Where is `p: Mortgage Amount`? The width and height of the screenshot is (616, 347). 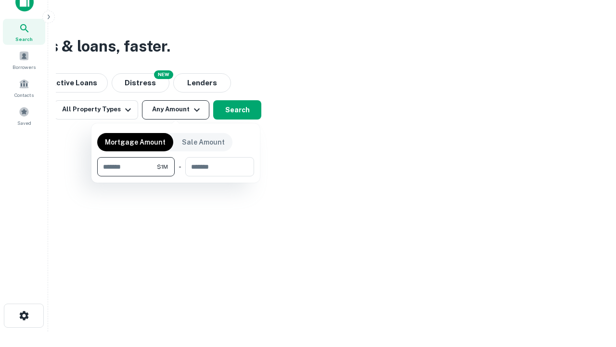 p: Mortgage Amount is located at coordinates (135, 142).